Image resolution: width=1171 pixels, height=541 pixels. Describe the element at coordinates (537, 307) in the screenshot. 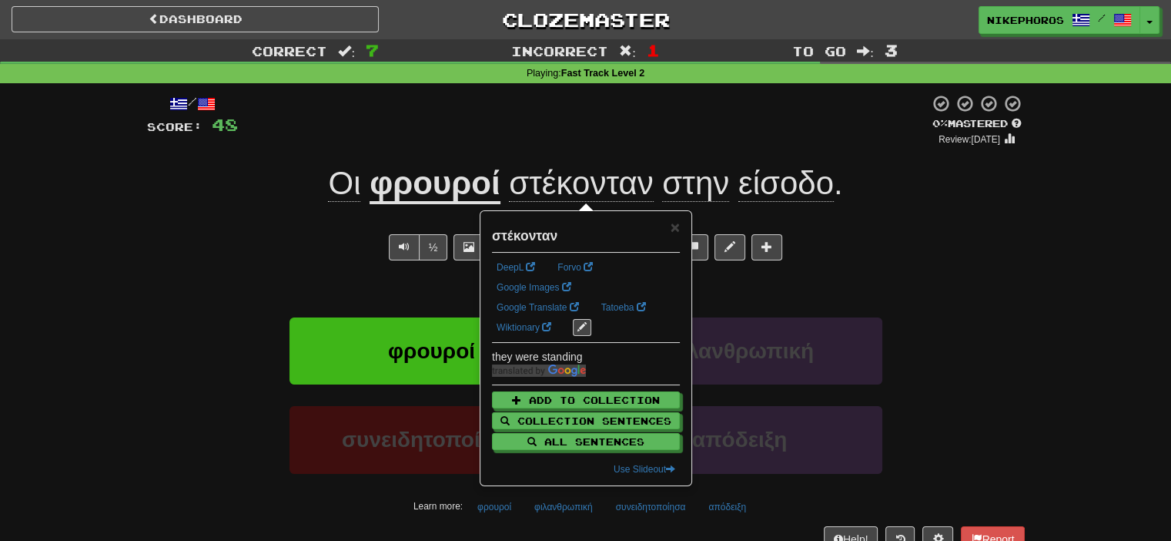

I see `a: Google Translate` at that location.